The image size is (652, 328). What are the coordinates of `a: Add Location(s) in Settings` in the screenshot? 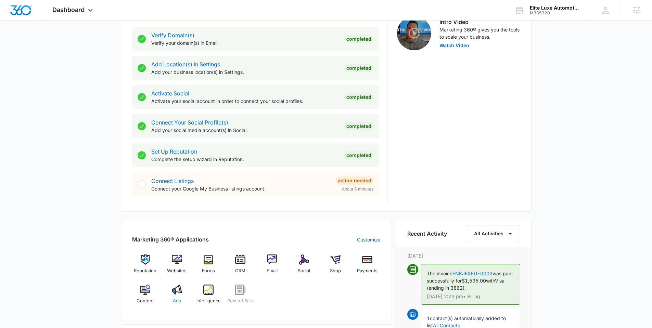 It's located at (185, 64).